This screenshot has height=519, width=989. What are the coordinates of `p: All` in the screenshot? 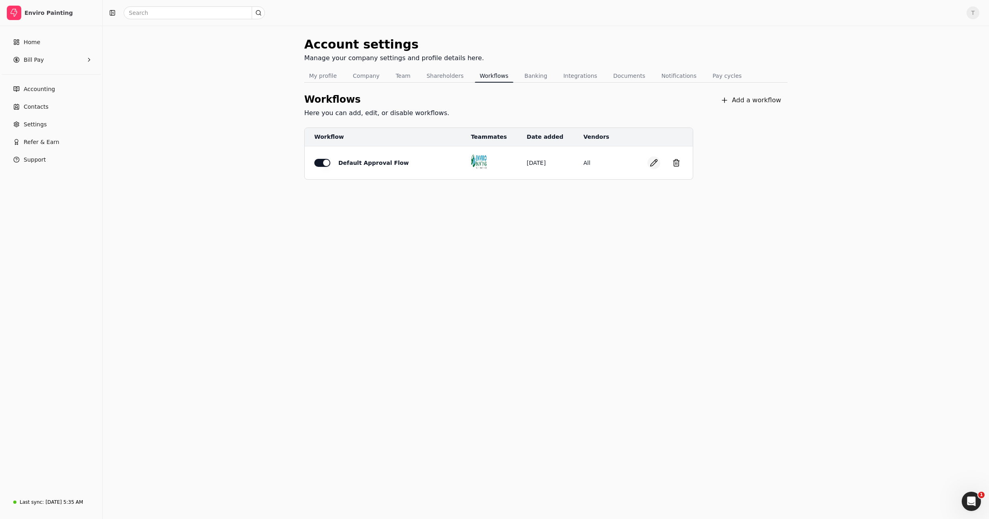 It's located at (586, 163).